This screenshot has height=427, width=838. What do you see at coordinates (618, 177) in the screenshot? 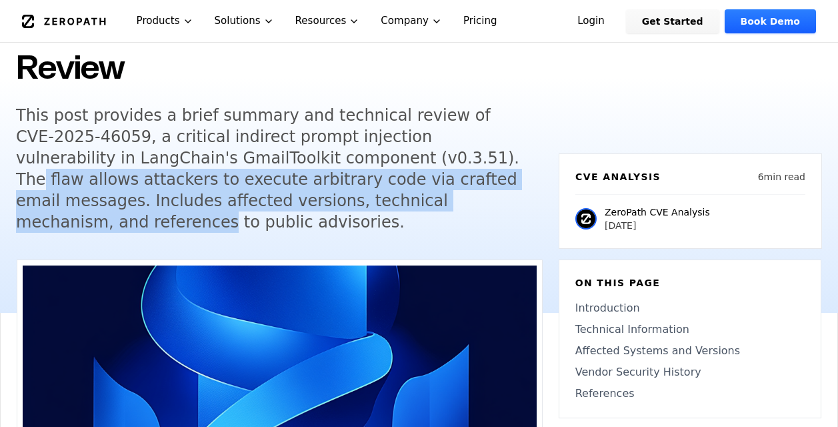
I see `h6: CVE Analysis` at bounding box center [618, 177].